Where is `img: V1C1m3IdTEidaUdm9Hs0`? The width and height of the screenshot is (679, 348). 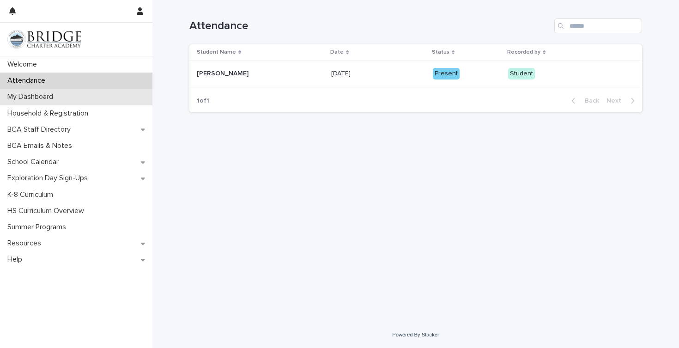 img: V1C1m3IdTEidaUdm9Hs0 is located at coordinates (44, 39).